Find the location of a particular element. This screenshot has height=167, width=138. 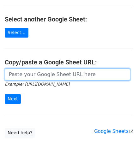

input: Next is located at coordinates (13, 99).